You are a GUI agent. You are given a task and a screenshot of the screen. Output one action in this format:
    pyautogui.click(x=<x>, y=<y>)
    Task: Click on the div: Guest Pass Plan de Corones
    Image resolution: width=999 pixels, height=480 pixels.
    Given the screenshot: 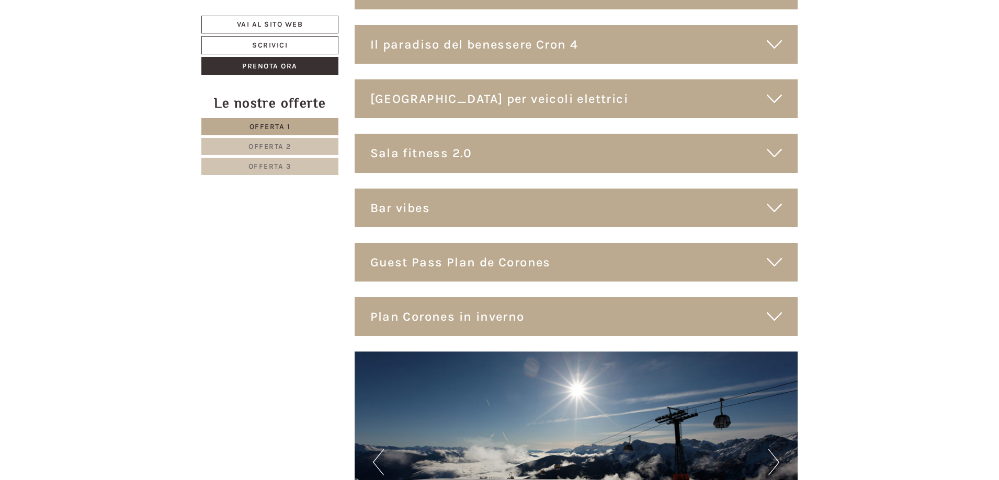 What is the action you would take?
    pyautogui.click(x=576, y=262)
    